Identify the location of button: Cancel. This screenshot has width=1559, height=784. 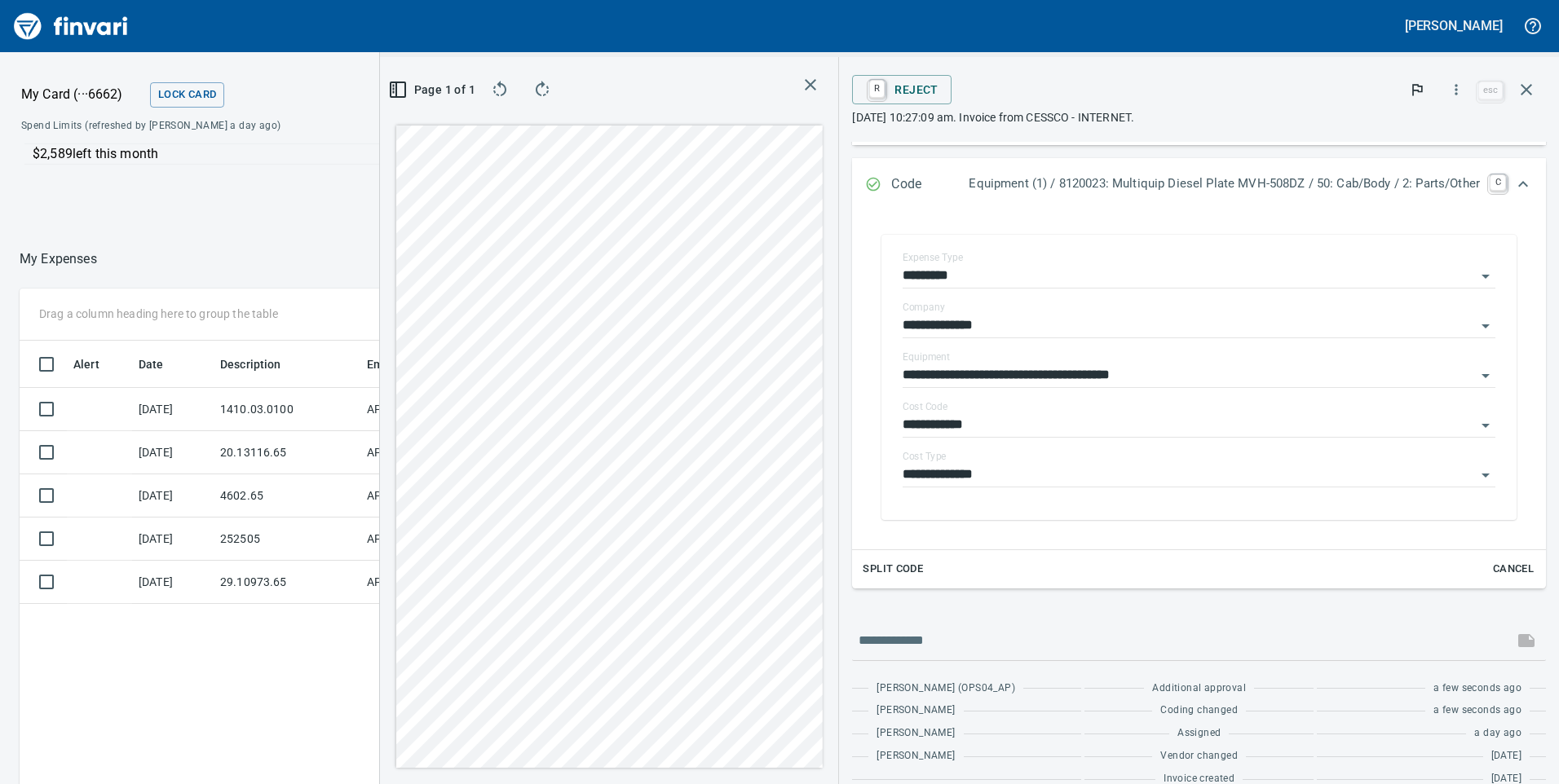
(1513, 569).